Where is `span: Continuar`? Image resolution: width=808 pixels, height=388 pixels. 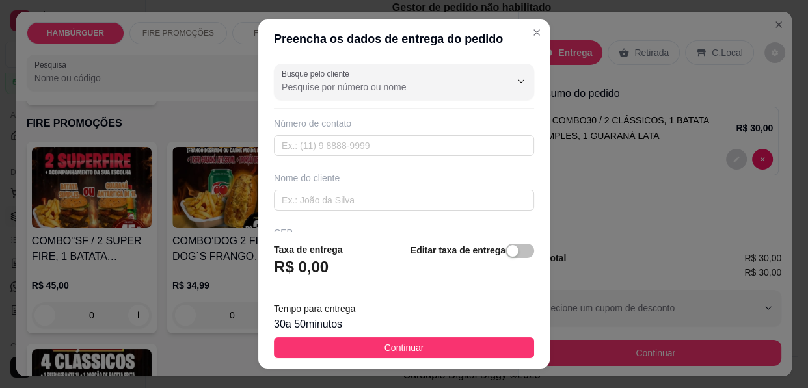 span: Continuar is located at coordinates (404, 348).